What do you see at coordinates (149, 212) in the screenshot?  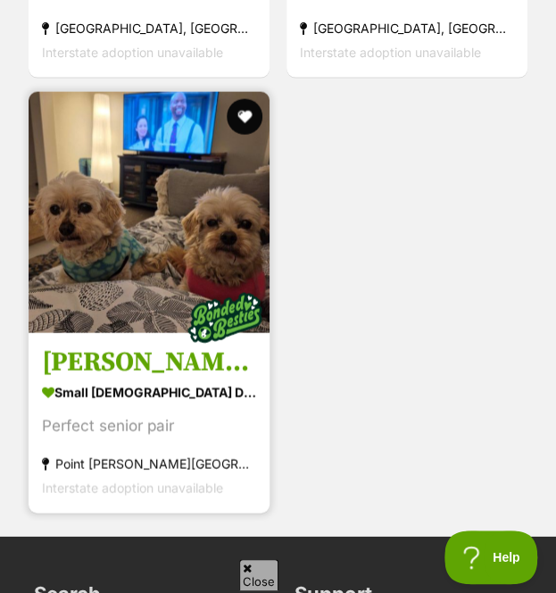 I see `img: Charlie and Lola` at bounding box center [149, 212].